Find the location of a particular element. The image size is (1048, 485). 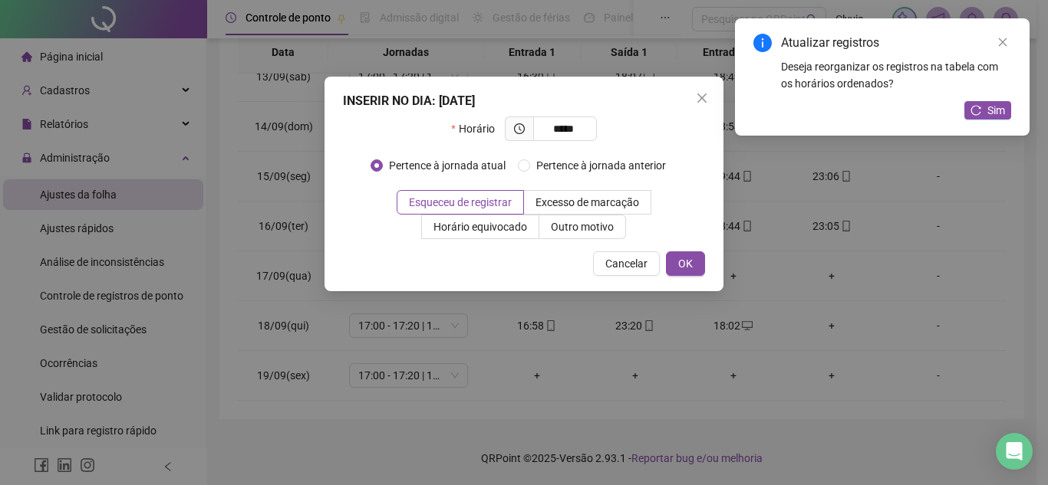

span: info-circle is located at coordinates (762, 43).